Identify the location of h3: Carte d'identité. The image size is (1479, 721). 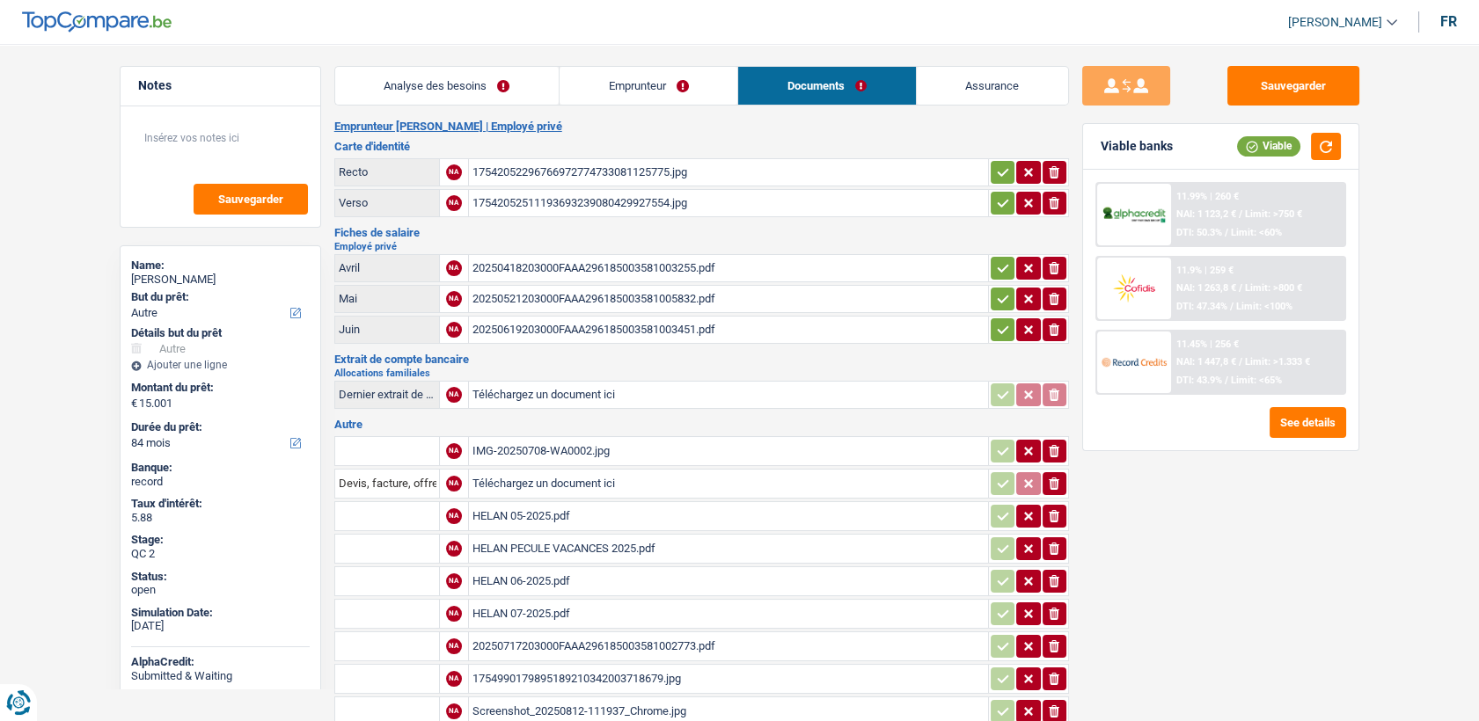
(701, 146).